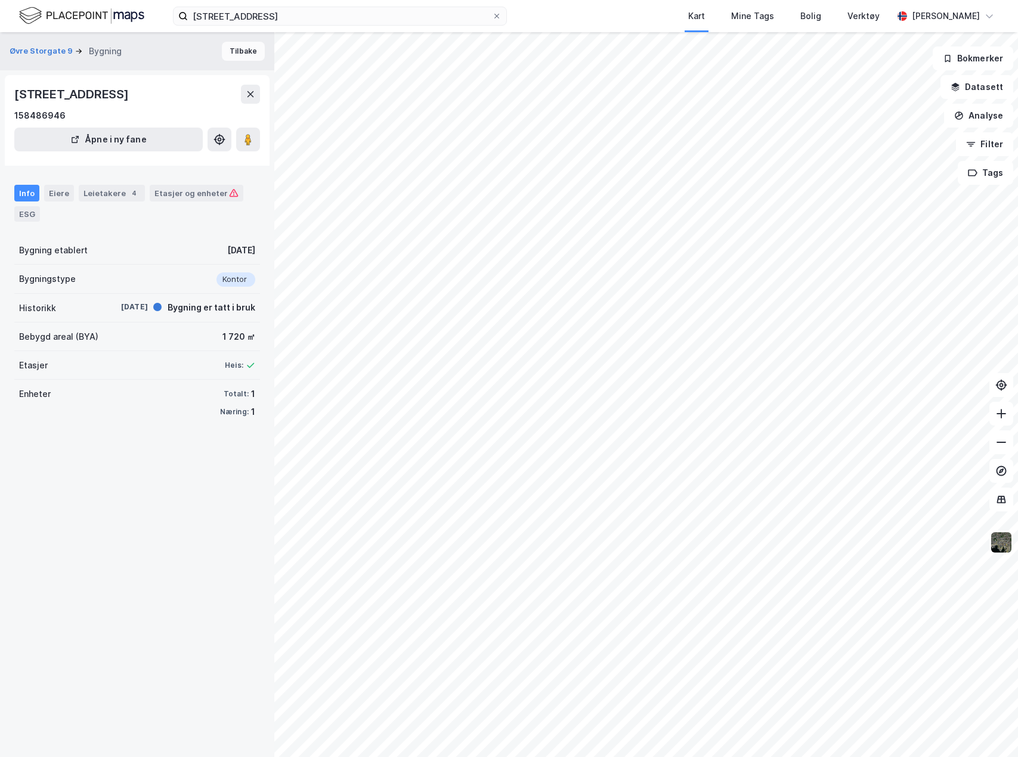  What do you see at coordinates (340, 16) in the screenshot?
I see `input: Søk på adresse, matrikkel, gårdeiere, leietakere eller personer` at bounding box center [340, 16].